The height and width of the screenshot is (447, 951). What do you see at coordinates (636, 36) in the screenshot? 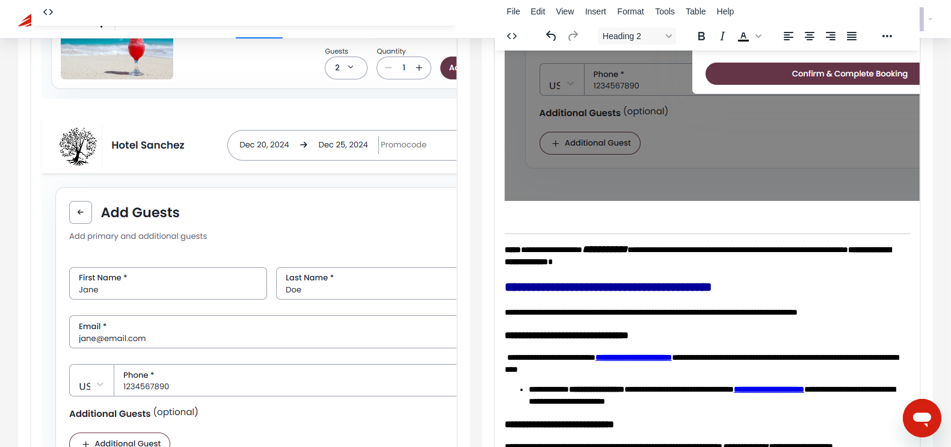
I see `button: Block Heading 2` at bounding box center [636, 36].